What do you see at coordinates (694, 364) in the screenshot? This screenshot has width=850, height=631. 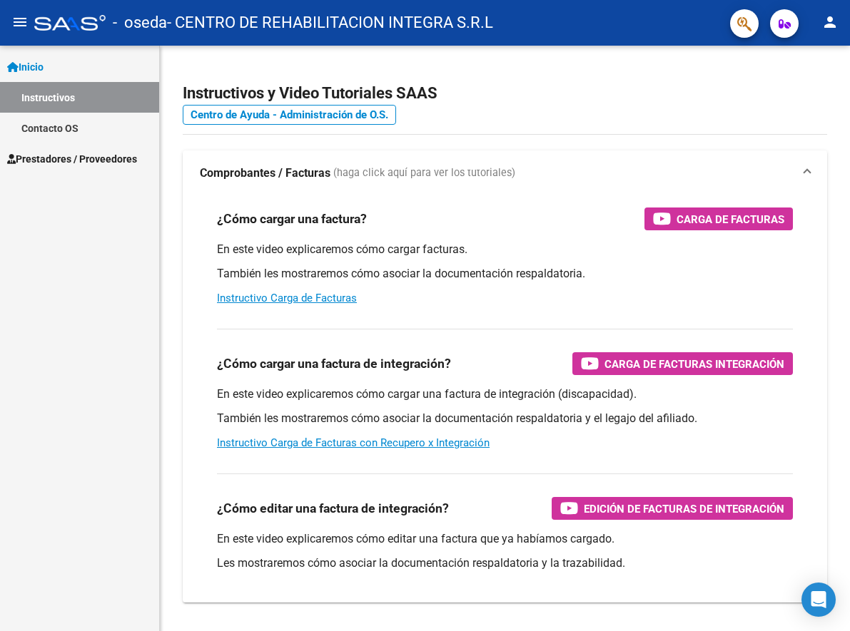 I see `span: Carga de Facturas Integración` at bounding box center [694, 364].